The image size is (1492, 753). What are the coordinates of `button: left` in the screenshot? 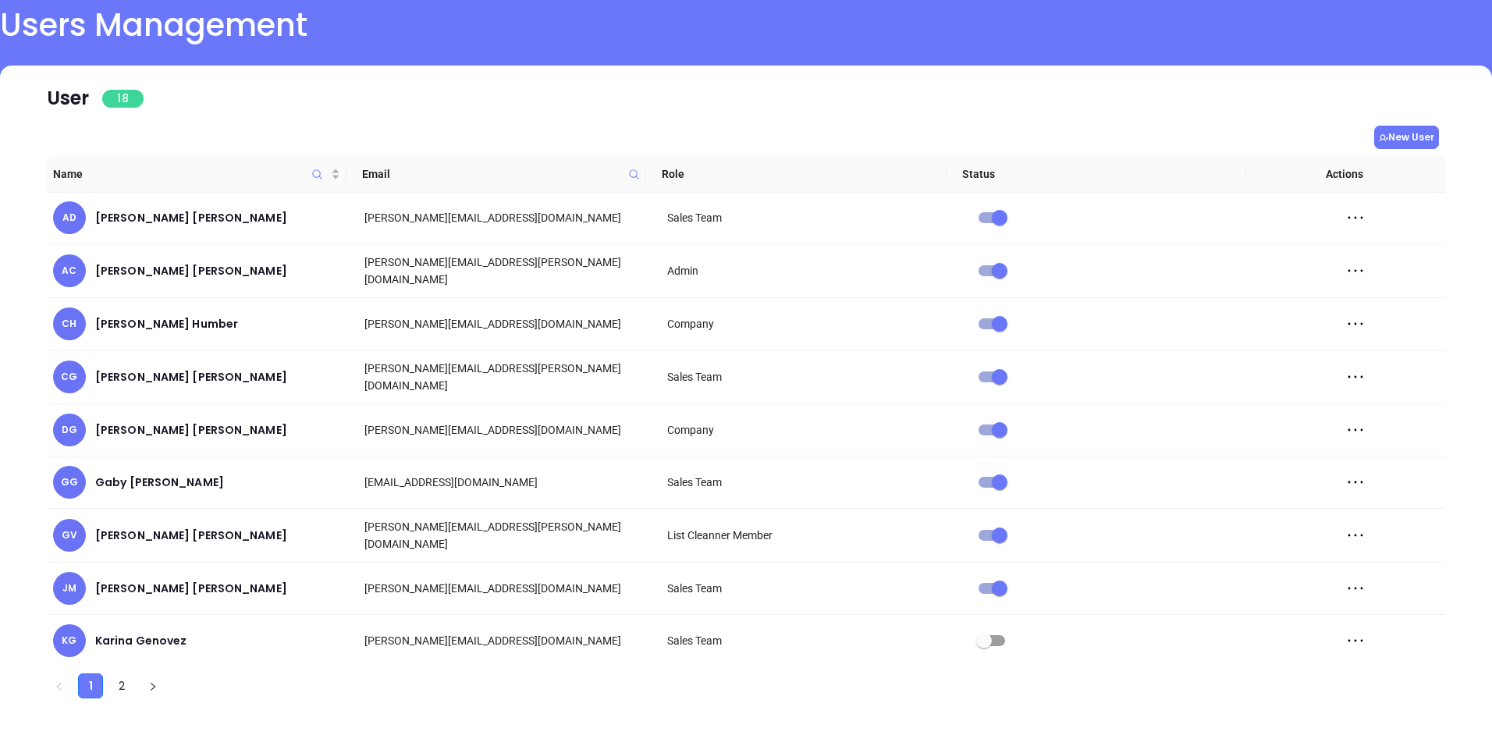 It's located at (59, 686).